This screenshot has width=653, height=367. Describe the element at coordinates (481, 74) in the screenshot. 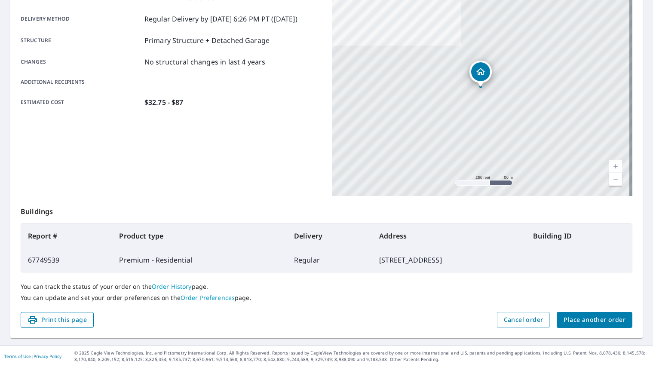

I see `div: Dropped pin, building 1, Residential property, 2416 Falcon Ln Statesville, NC 28625` at that location.